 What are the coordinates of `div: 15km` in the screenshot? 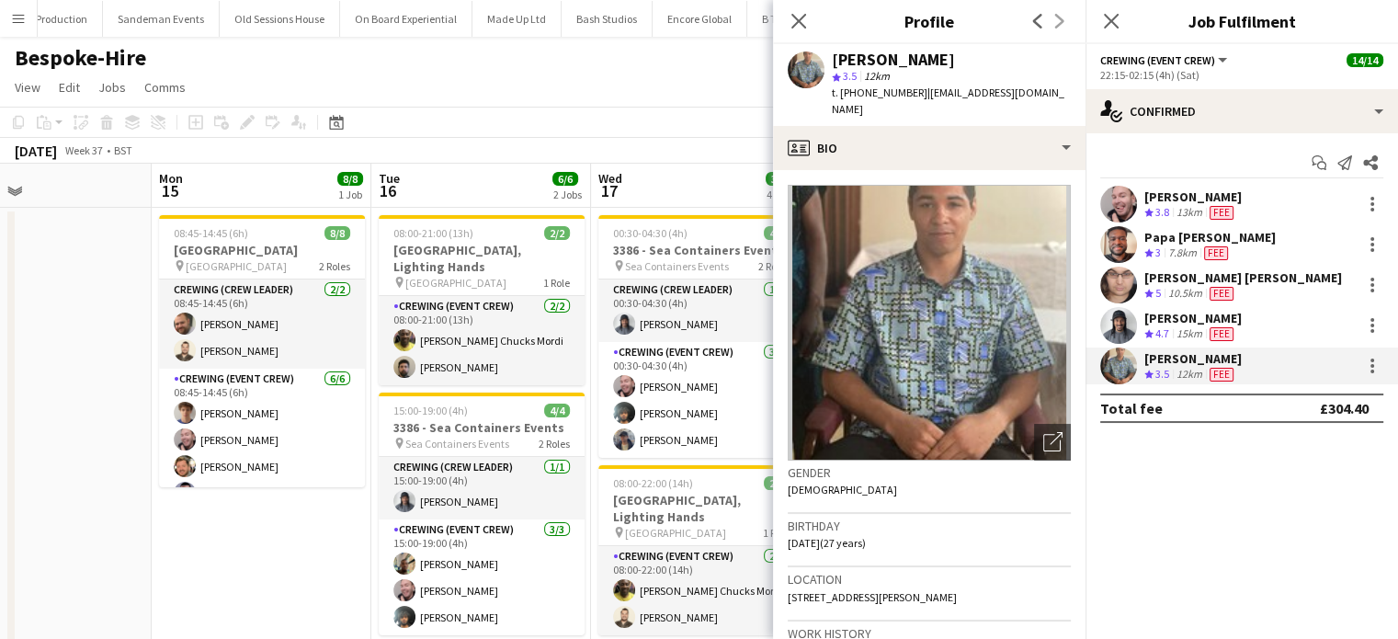 It's located at (1190, 334).